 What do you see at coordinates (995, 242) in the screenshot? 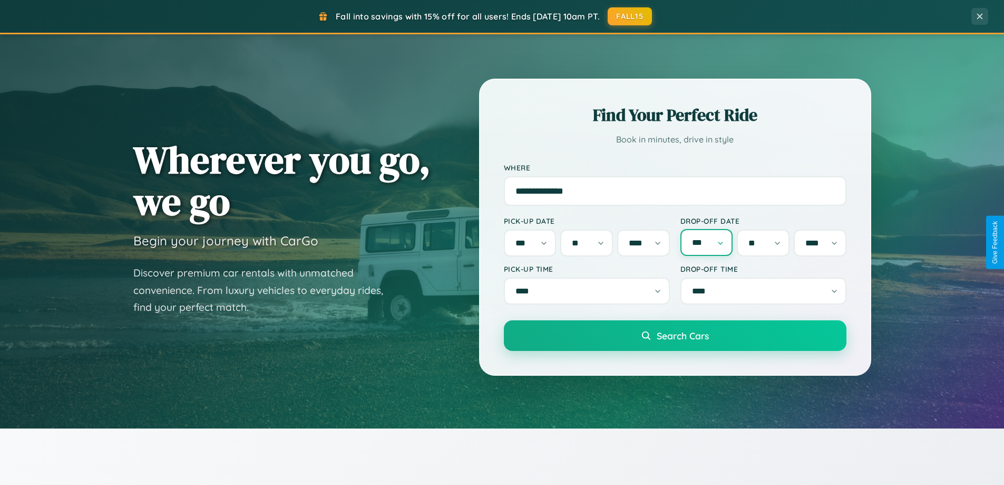
I see `div: Give Feedback` at bounding box center [995, 242].